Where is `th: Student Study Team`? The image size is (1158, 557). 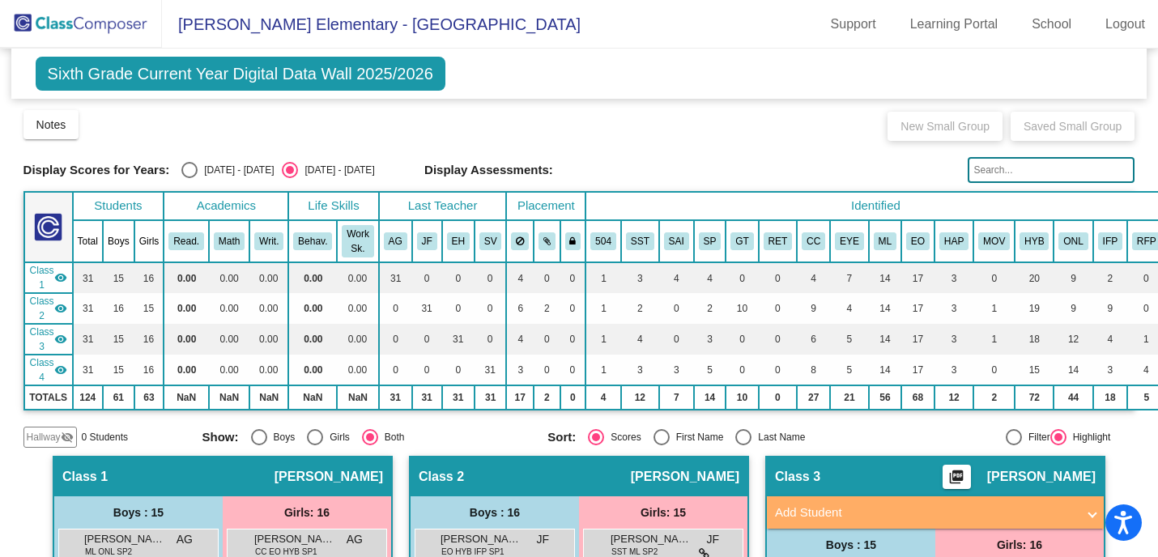
th: Student Study Team is located at coordinates (640, 241).